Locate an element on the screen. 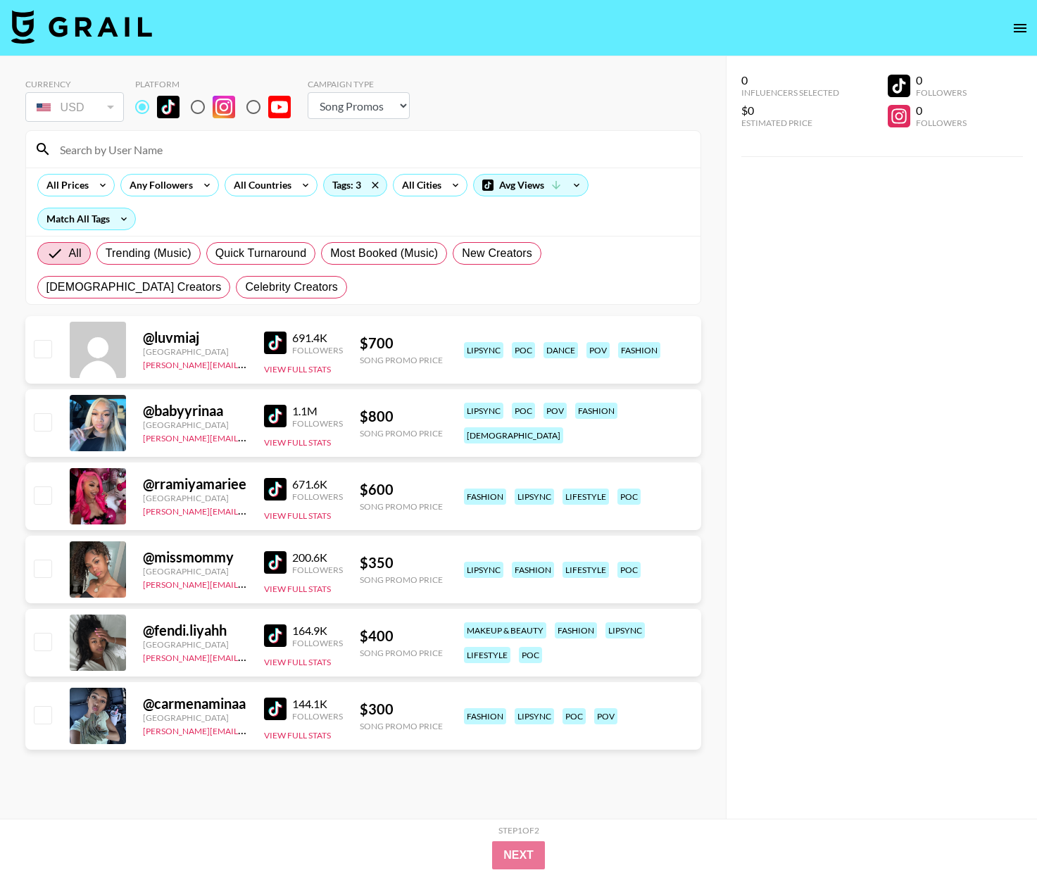  div: @ missmommy is located at coordinates (195, 557).